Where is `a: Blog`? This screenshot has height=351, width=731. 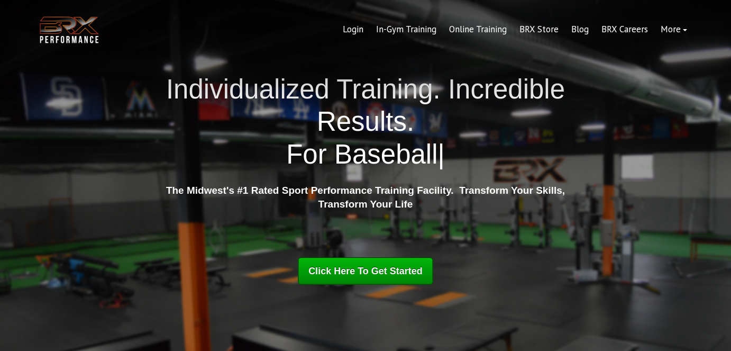
a: Blog is located at coordinates (580, 30).